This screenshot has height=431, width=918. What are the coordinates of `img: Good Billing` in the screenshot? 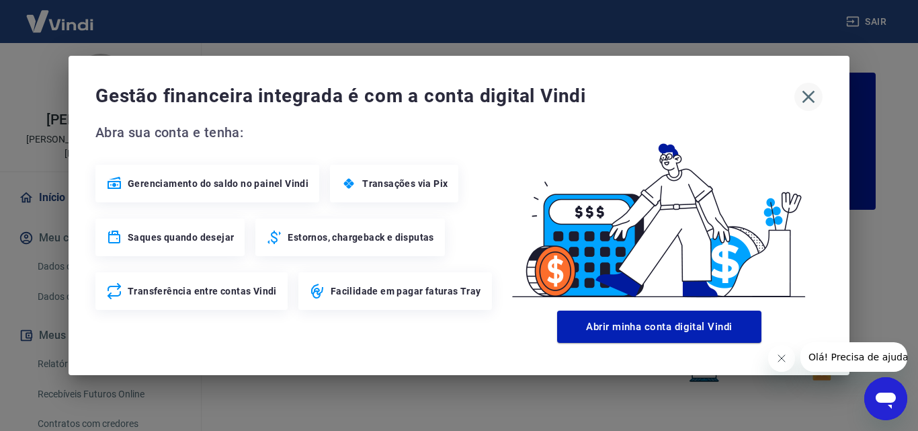 It's located at (659, 213).